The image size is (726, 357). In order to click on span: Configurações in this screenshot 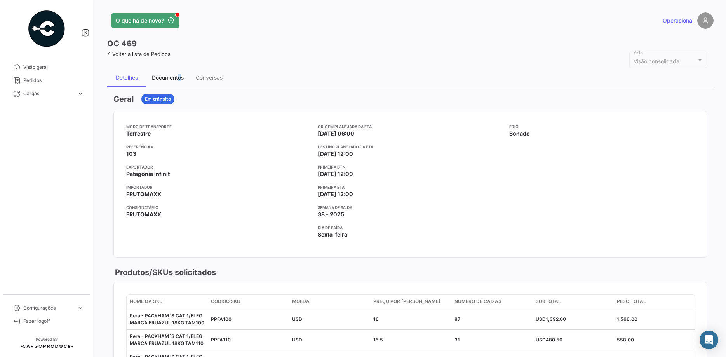, I will do `click(49, 308)`.